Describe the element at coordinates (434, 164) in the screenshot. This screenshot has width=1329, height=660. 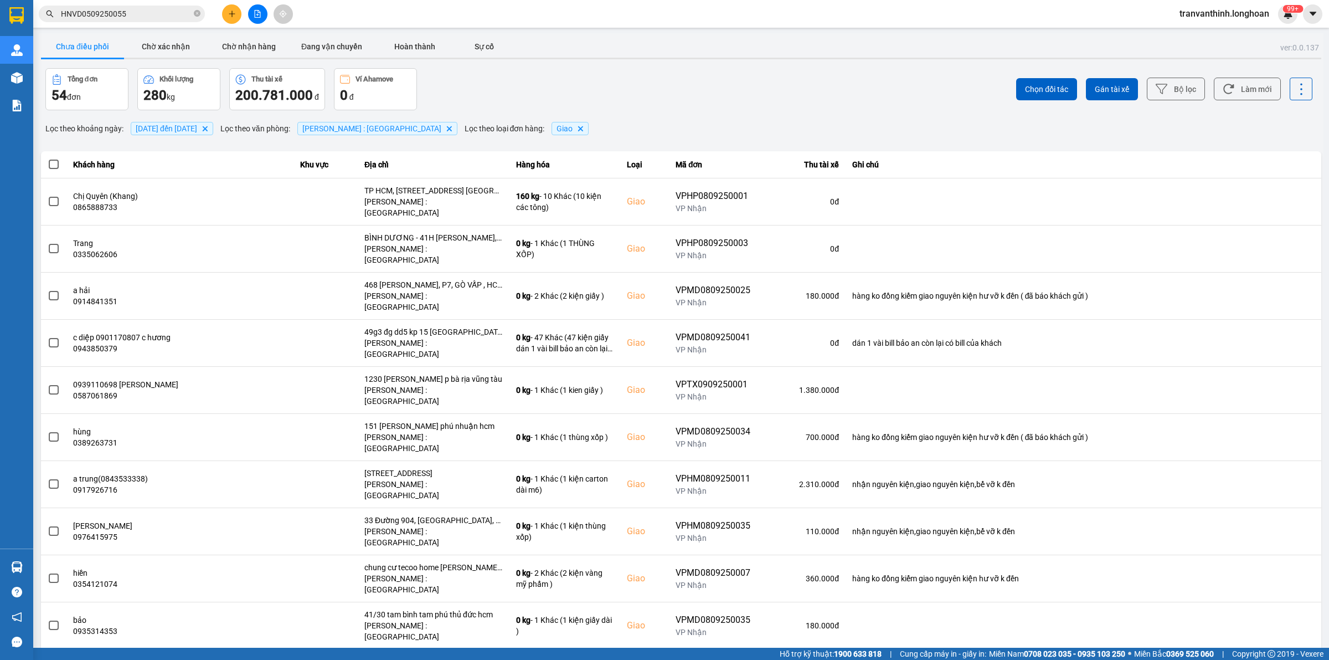
I see `th: Địa chỉ` at that location.